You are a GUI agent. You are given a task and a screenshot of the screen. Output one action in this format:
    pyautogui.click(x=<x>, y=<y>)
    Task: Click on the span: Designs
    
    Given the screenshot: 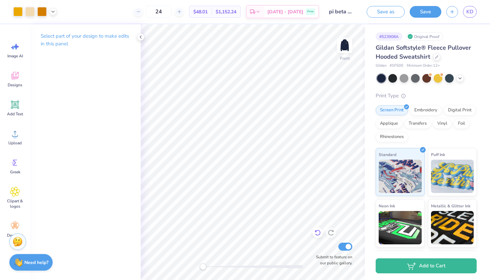 What is the action you would take?
    pyautogui.click(x=15, y=85)
    